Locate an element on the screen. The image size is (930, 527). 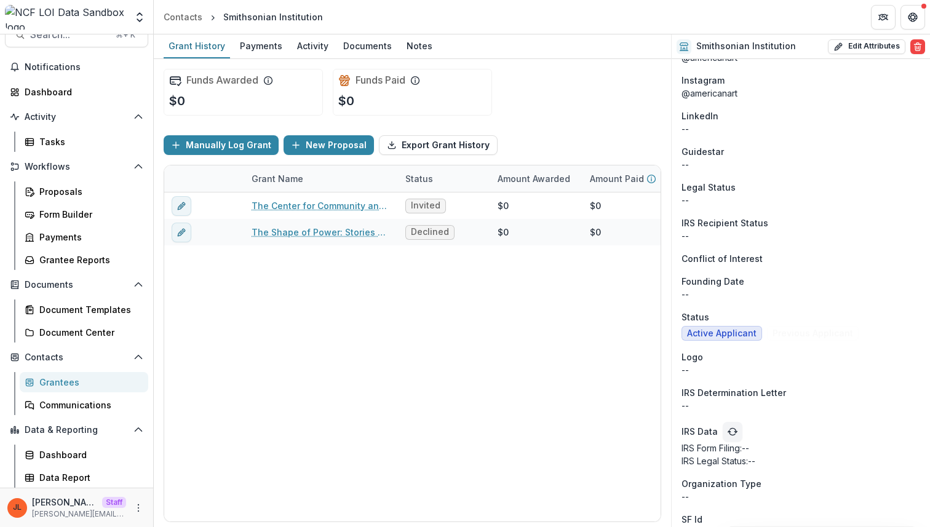
div: Document Templates is located at coordinates (89, 309).